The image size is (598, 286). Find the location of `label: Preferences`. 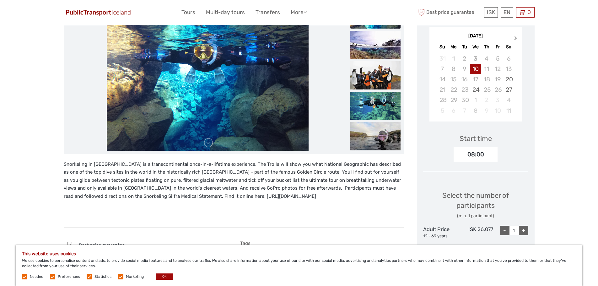

label: Preferences is located at coordinates (69, 276).